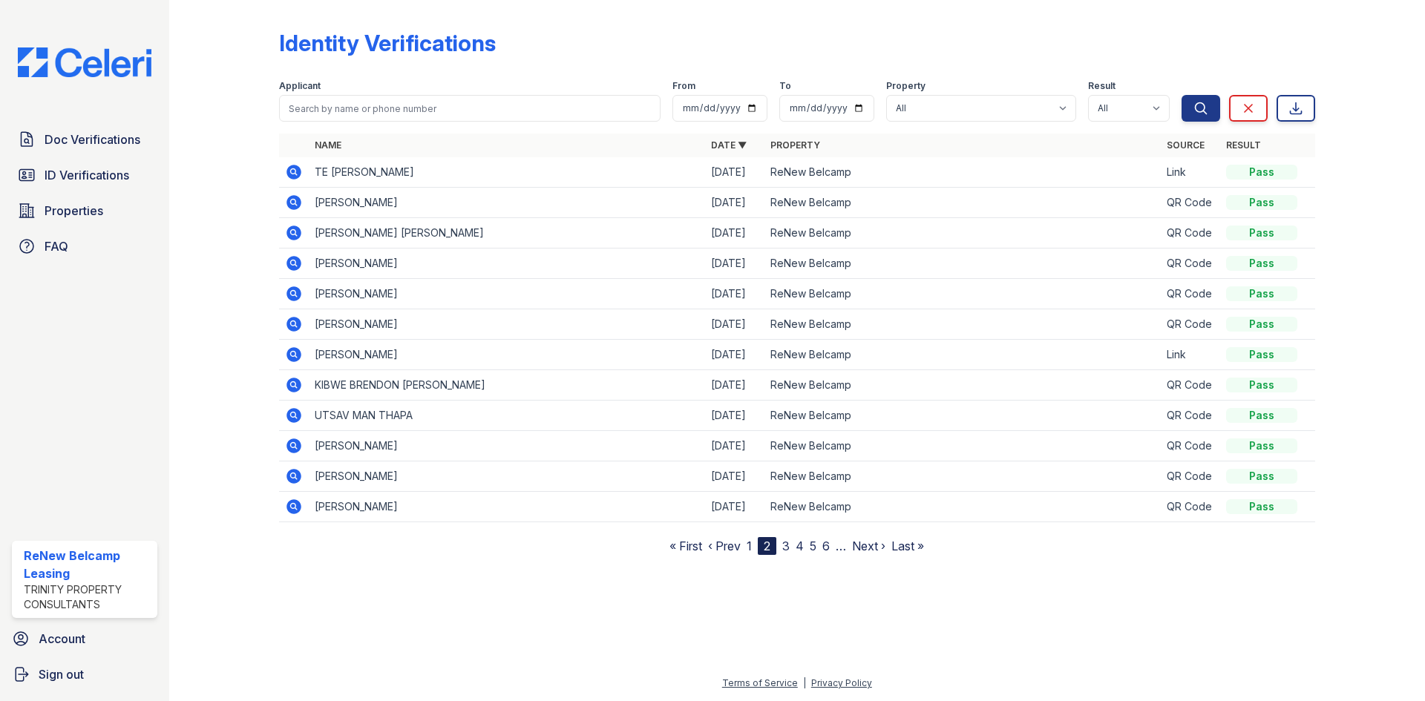  I want to click on span: ID Verifications, so click(87, 175).